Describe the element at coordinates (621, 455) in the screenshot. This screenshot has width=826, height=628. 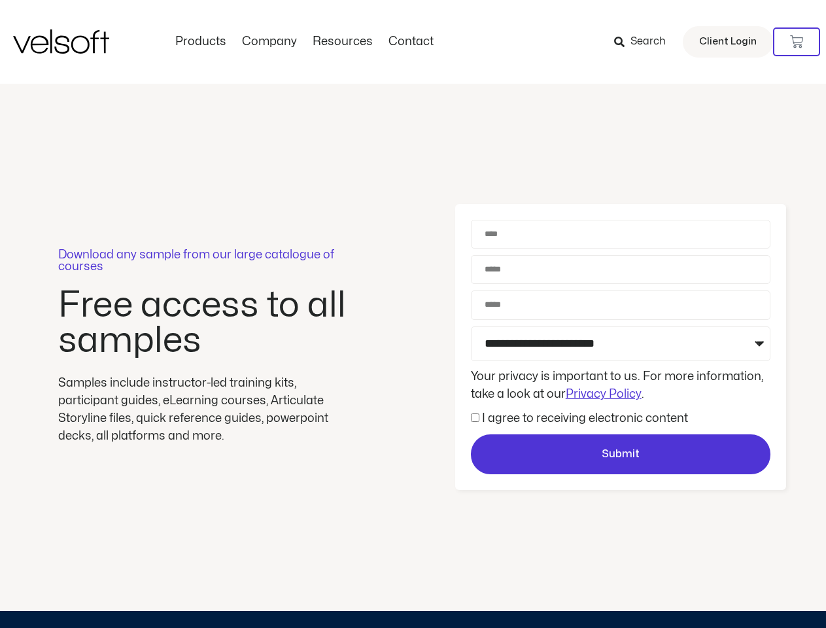
I see `span: Submit` at that location.